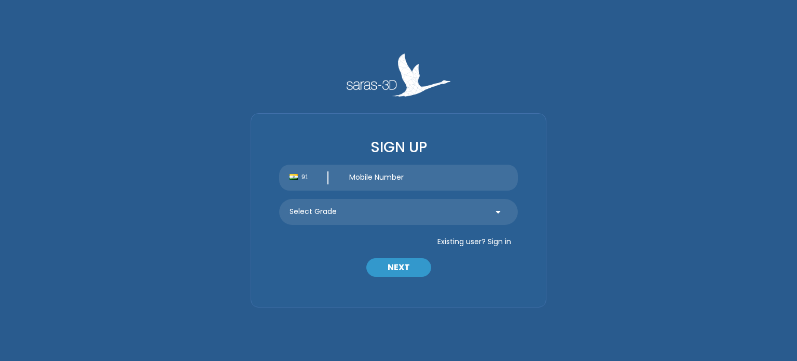  I want to click on button: Existing user? Sign in, so click(474, 241).